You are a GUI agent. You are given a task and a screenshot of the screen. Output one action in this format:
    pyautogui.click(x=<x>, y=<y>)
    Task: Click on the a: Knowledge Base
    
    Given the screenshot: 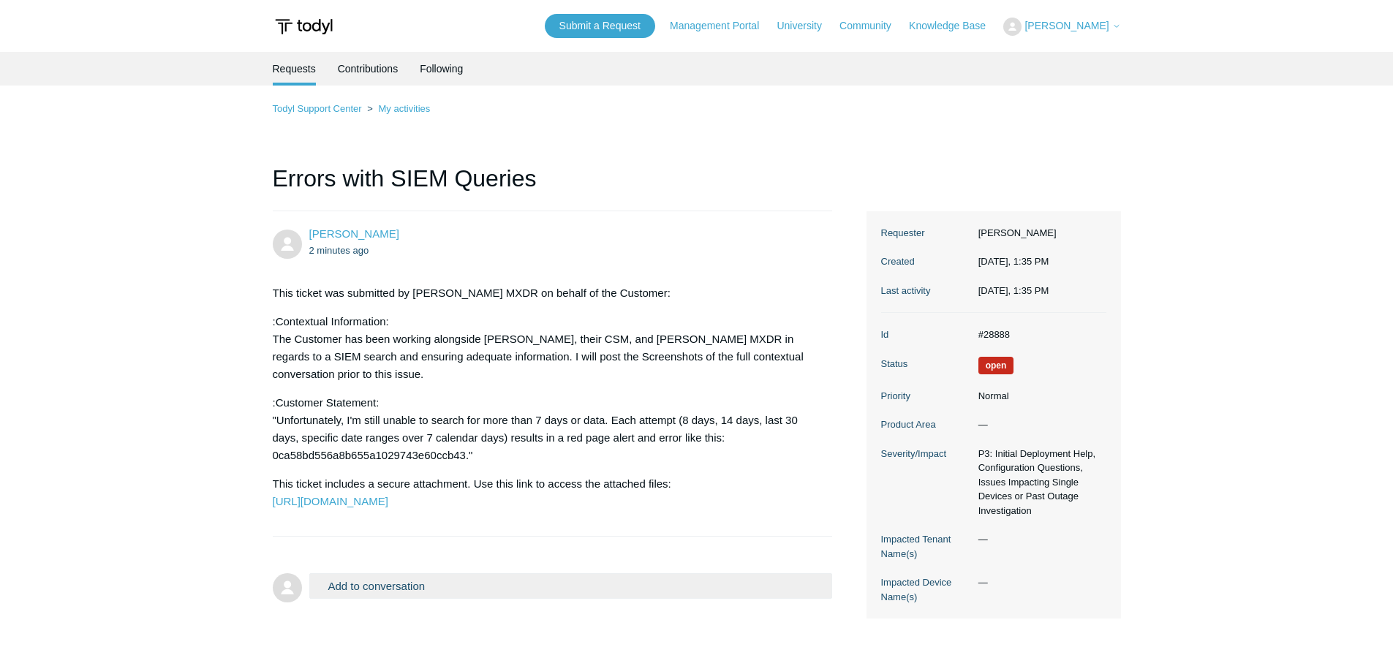 What is the action you would take?
    pyautogui.click(x=954, y=26)
    